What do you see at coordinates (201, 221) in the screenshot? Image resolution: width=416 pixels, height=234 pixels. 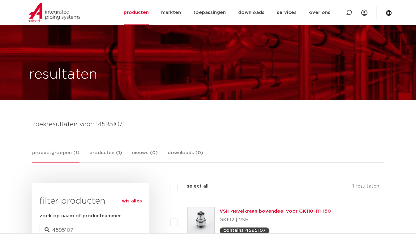 I see `img: Thumbnail for VSH gevelkraan bovendeel voor GK110-111-150` at bounding box center [201, 221].